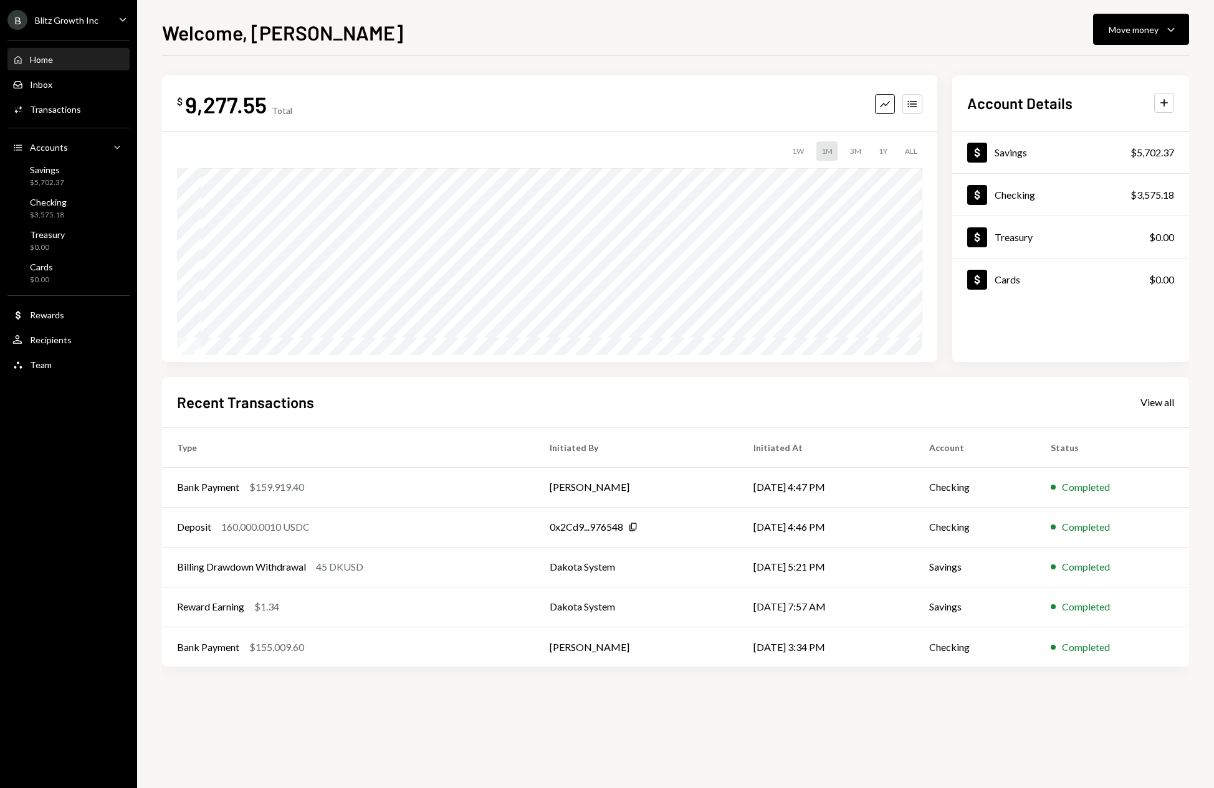  I want to click on div: Transactions, so click(55, 109).